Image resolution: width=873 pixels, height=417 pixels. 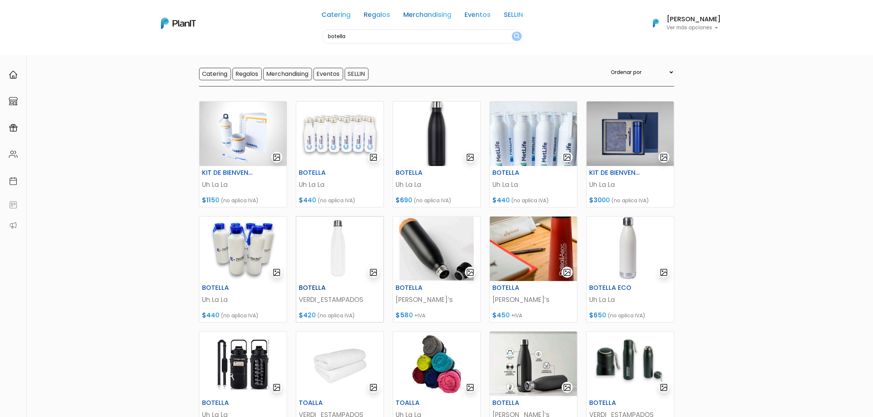 I want to click on span: $690, so click(x=404, y=200).